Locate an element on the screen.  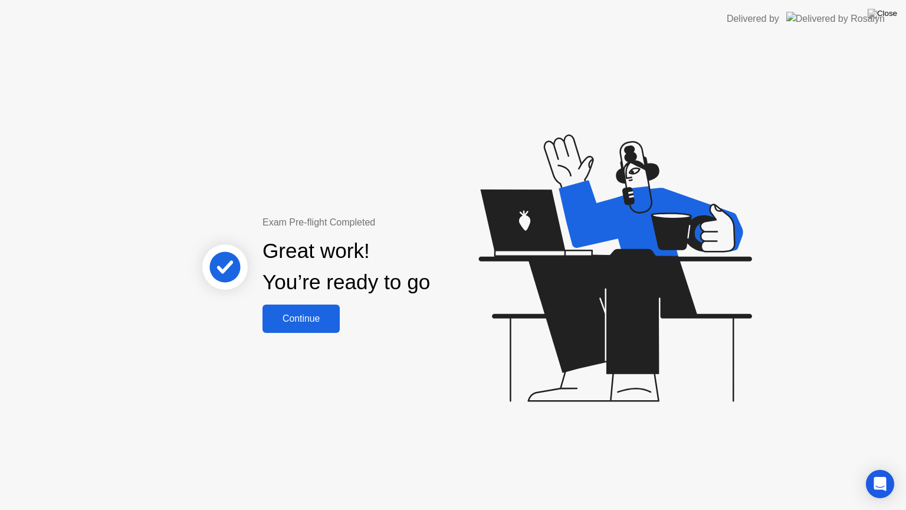
button: Continue is located at coordinates (301, 319).